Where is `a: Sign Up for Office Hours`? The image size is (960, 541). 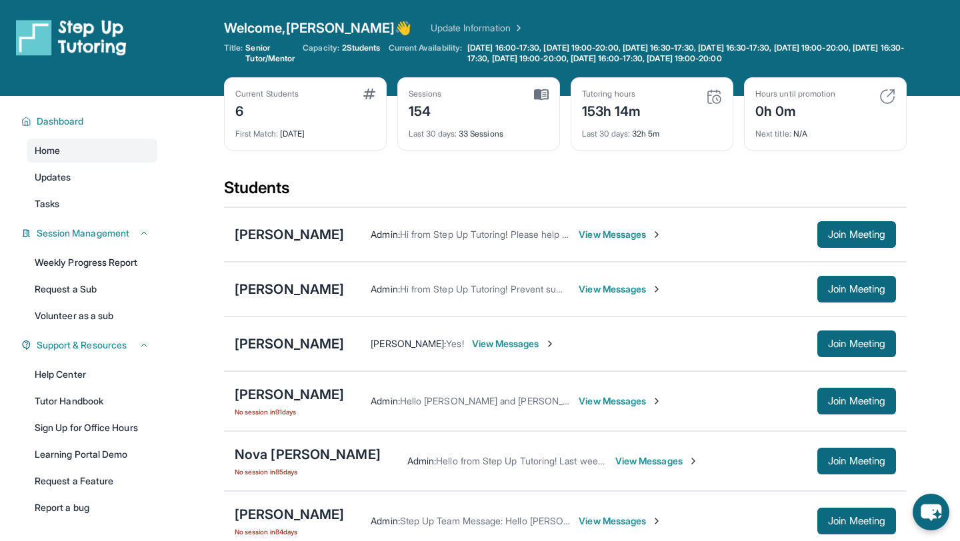 a: Sign Up for Office Hours is located at coordinates (92, 428).